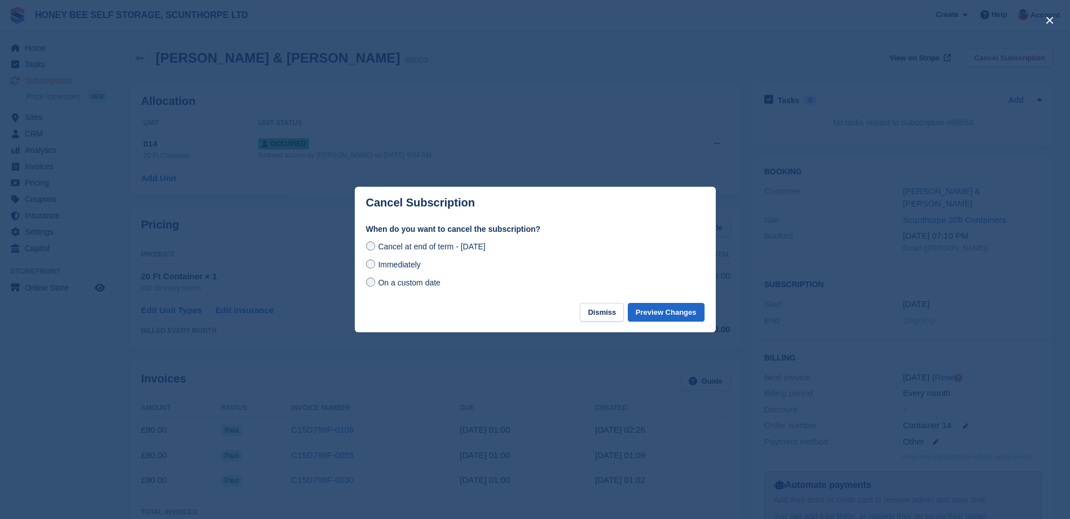 The image size is (1070, 519). Describe the element at coordinates (602, 312) in the screenshot. I see `button: Dismiss` at that location.